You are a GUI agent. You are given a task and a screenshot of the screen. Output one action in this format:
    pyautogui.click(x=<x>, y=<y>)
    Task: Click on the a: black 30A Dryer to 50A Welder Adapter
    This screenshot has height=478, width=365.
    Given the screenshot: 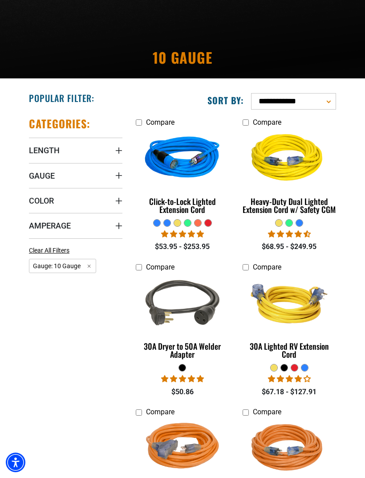 What is the action you would take?
    pyautogui.click(x=183, y=319)
    